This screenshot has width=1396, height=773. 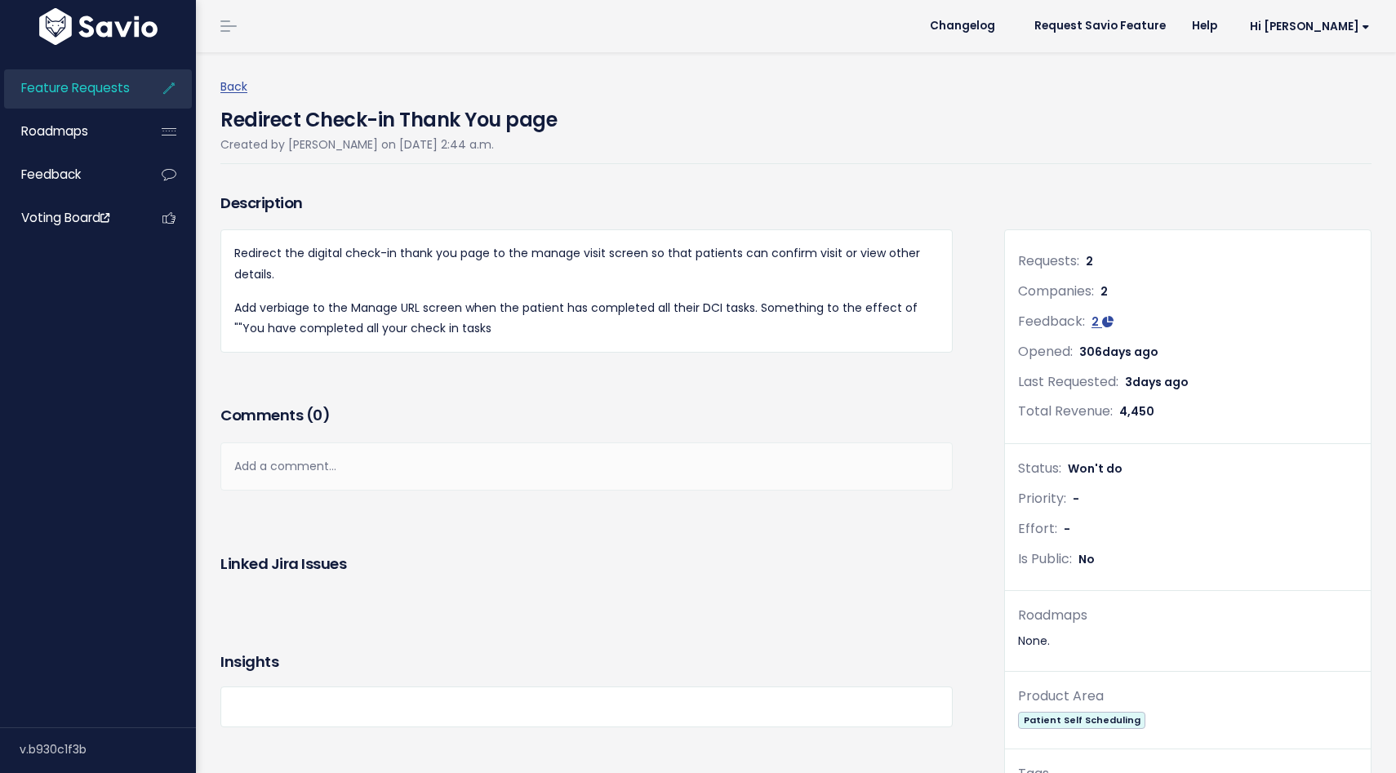 What do you see at coordinates (318, 415) in the screenshot?
I see `span: 0` at bounding box center [318, 415].